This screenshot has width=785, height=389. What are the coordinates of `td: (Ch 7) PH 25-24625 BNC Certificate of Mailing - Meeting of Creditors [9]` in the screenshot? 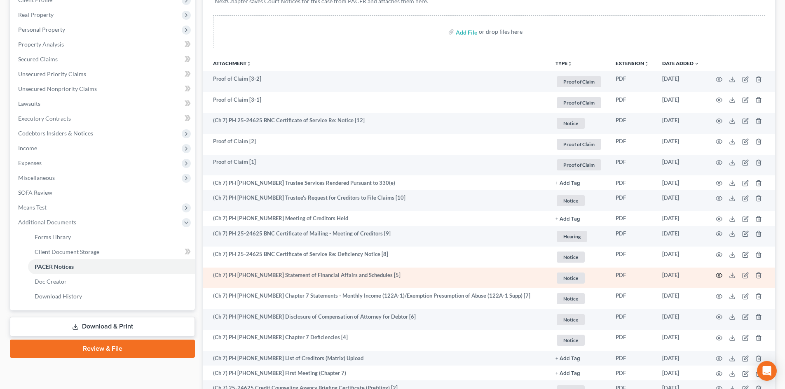 It's located at (376, 237).